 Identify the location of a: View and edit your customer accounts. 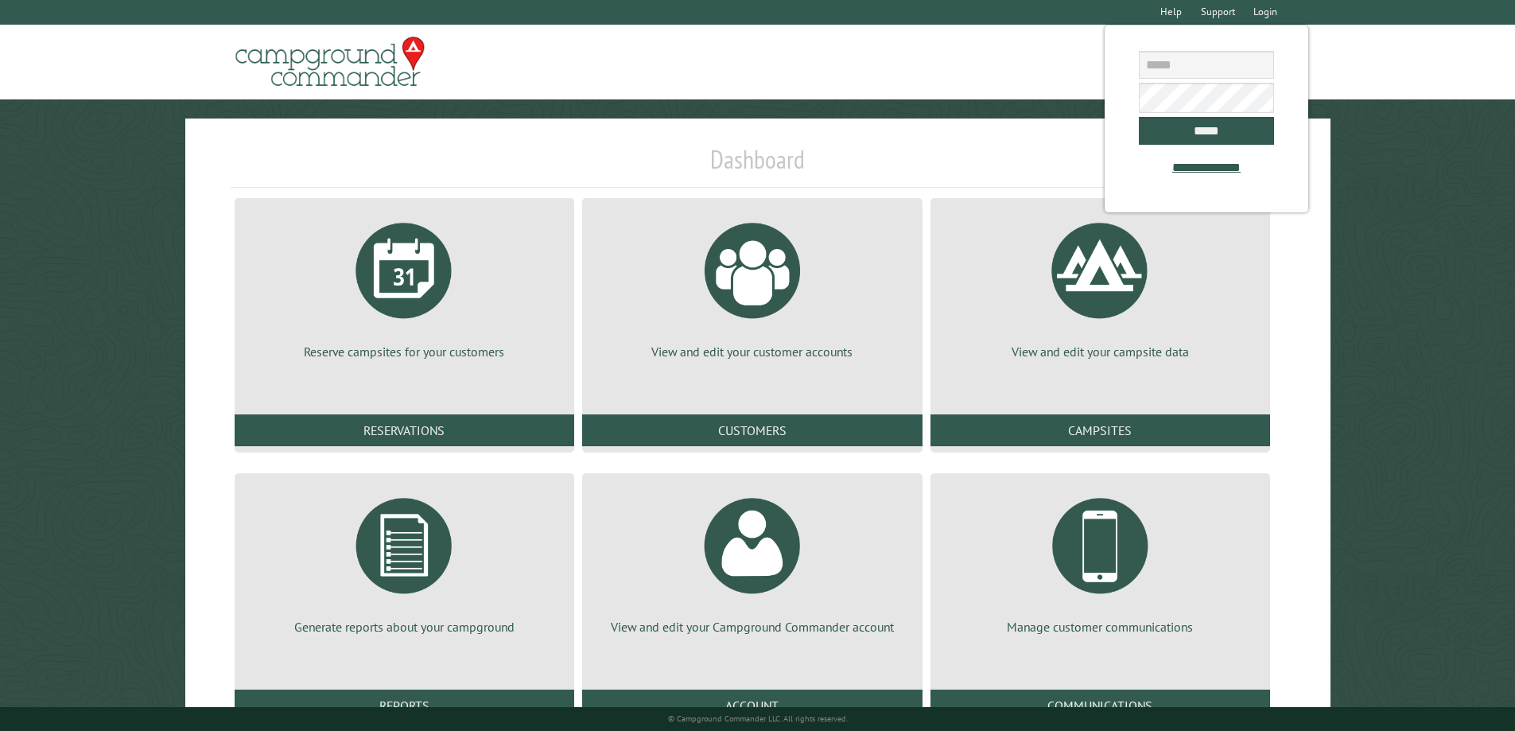
(752, 286).